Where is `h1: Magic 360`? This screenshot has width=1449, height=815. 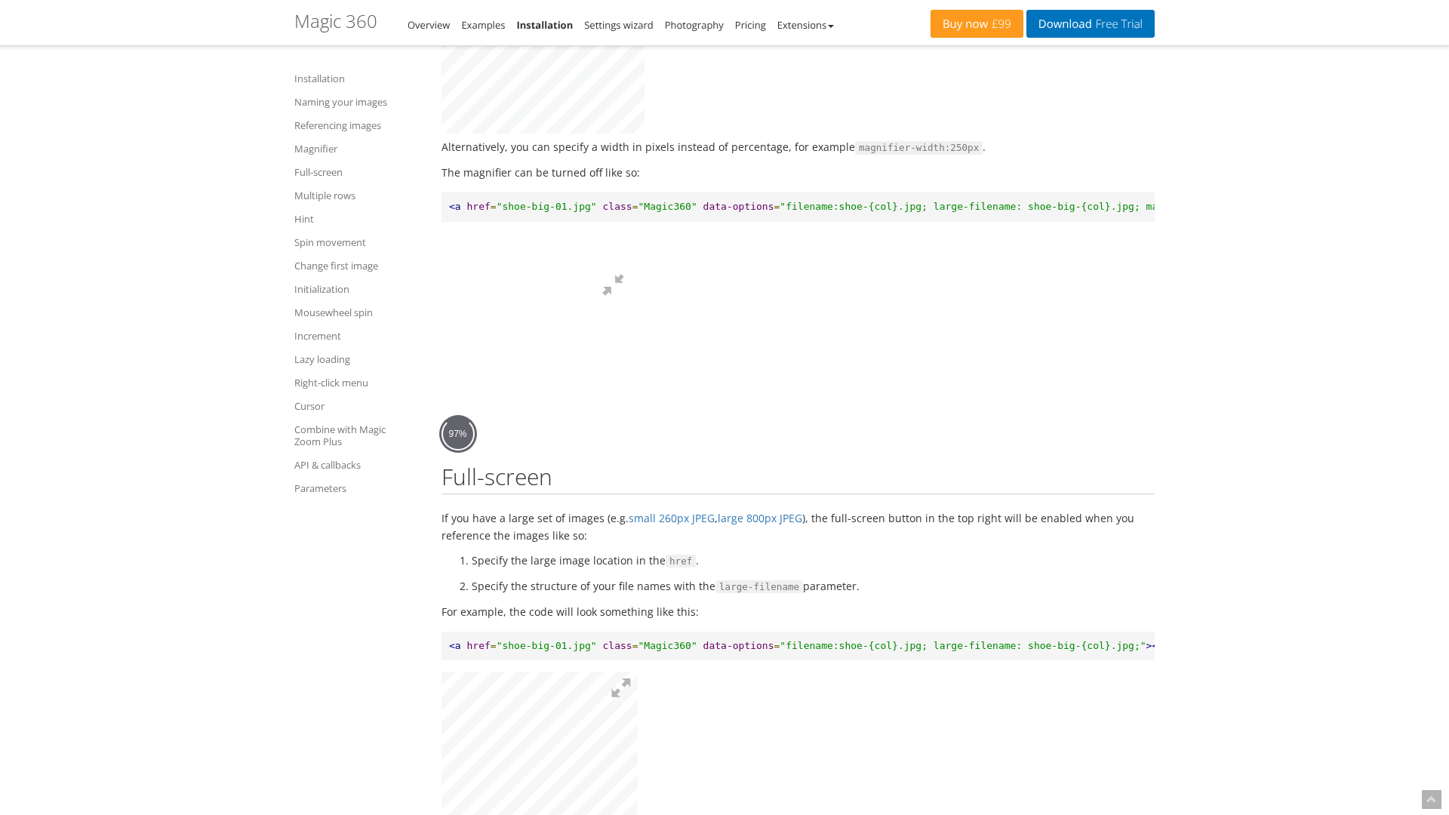 h1: Magic 360 is located at coordinates (336, 21).